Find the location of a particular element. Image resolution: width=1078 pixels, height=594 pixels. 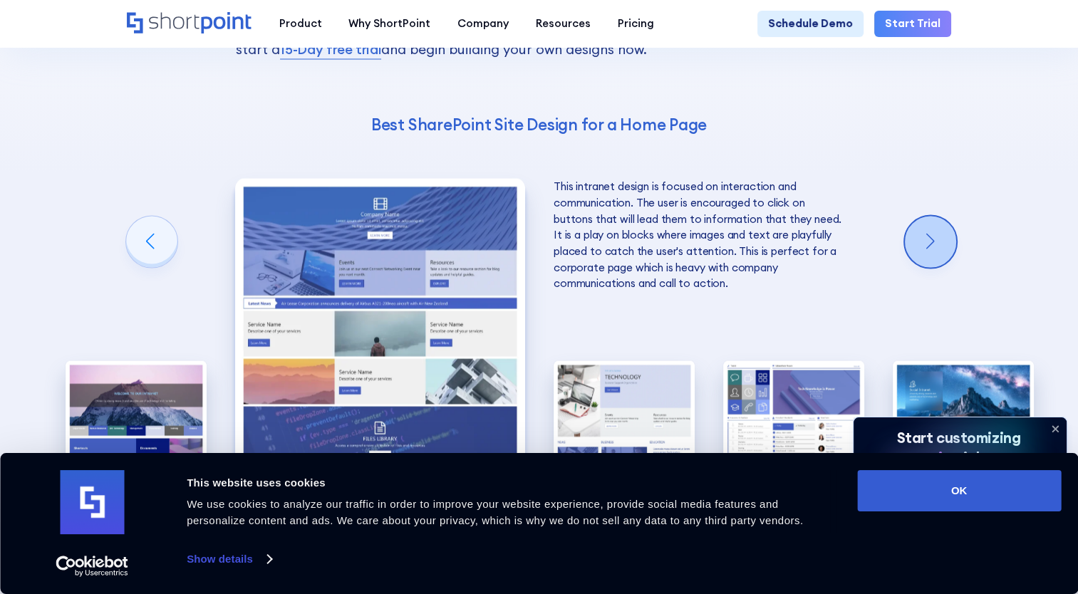

img: Best SharePoint Intranet Site Designs is located at coordinates (963, 447).